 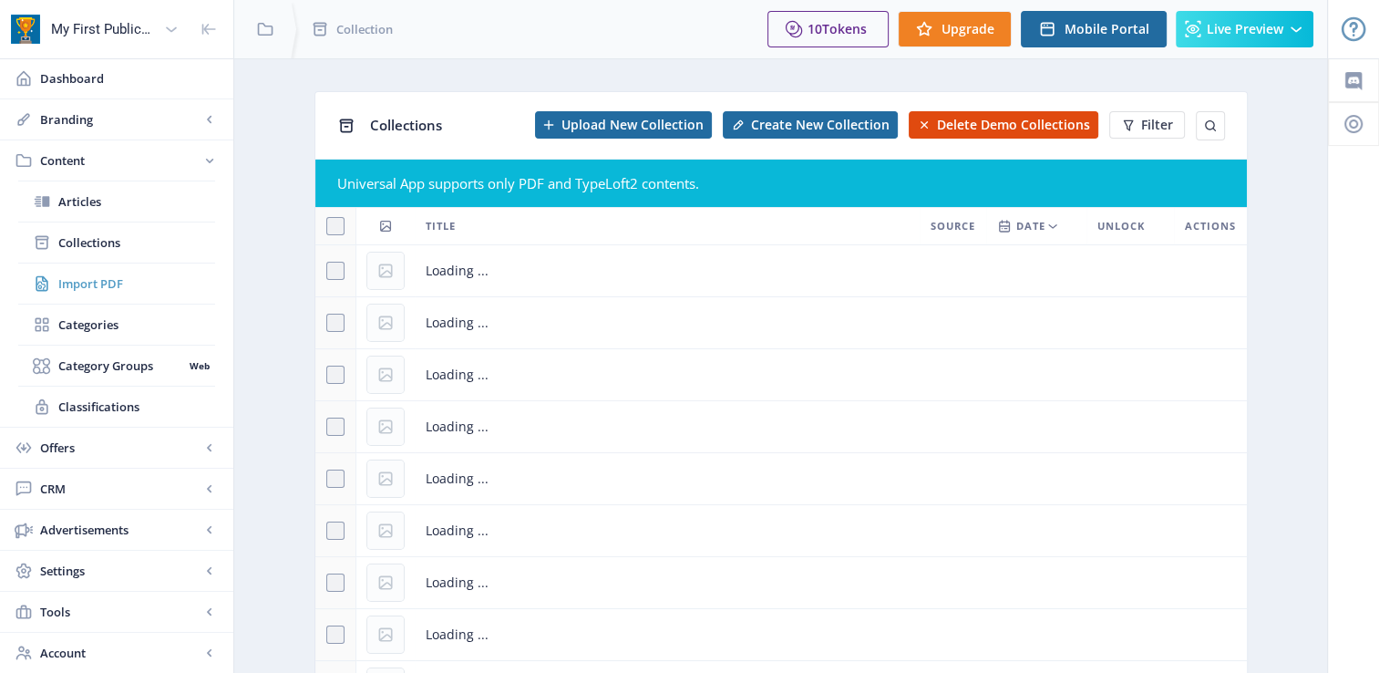 What do you see at coordinates (120, 448) in the screenshot?
I see `span: Offers` at bounding box center [120, 448].